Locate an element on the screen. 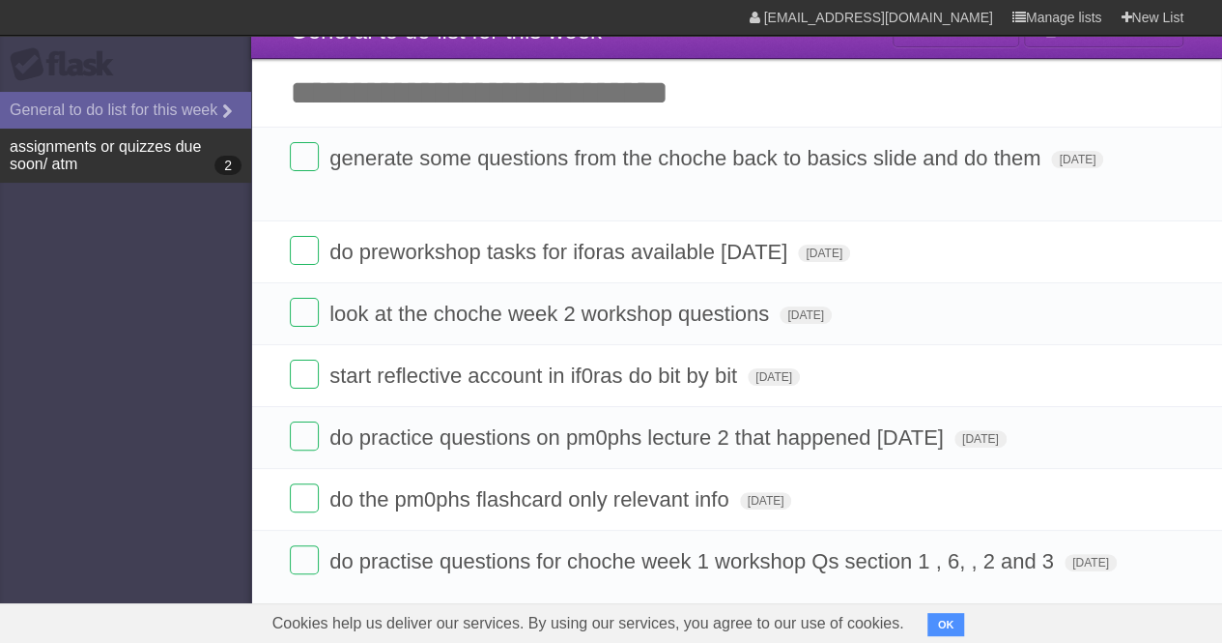 The width and height of the screenshot is (1222, 643). span: do the pm0phs flashcard only relevant info is located at coordinates (531, 499).